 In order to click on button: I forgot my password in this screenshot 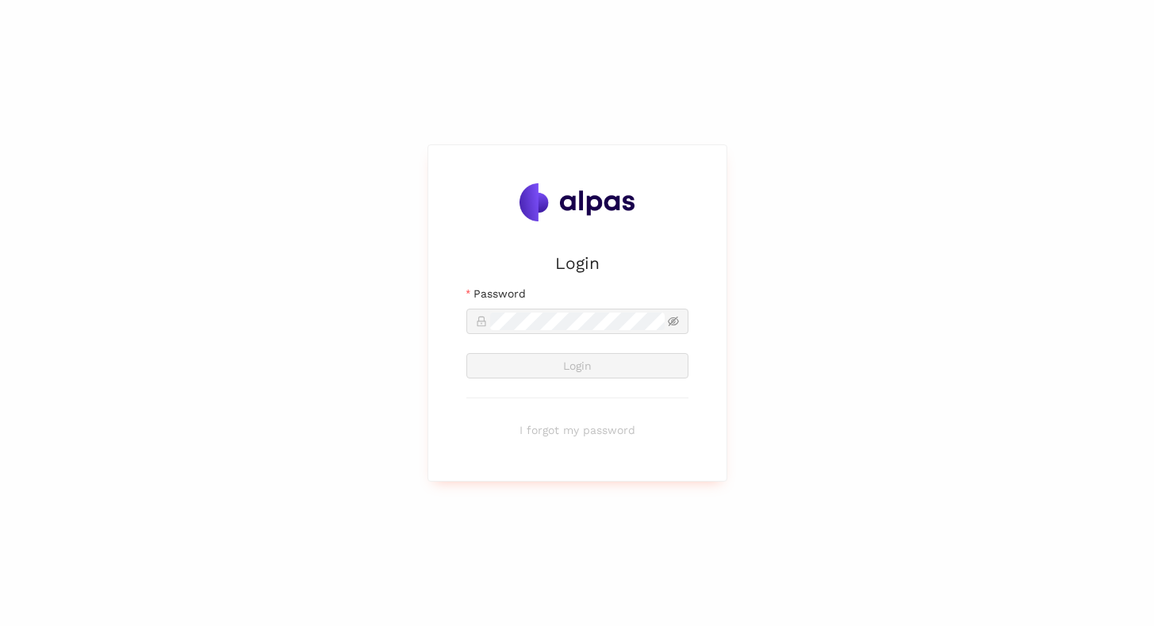, I will do `click(577, 430)`.